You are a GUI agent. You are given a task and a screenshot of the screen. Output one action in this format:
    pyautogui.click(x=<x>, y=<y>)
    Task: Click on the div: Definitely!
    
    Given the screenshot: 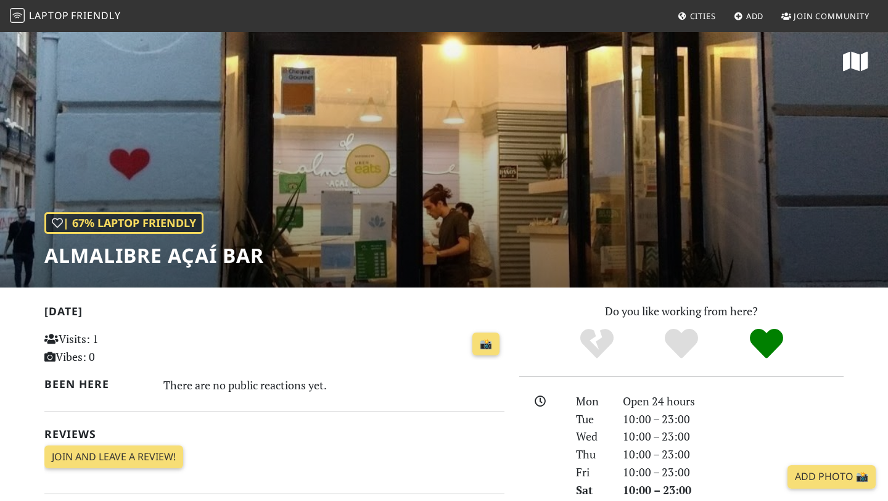 What is the action you would take?
    pyautogui.click(x=767, y=344)
    